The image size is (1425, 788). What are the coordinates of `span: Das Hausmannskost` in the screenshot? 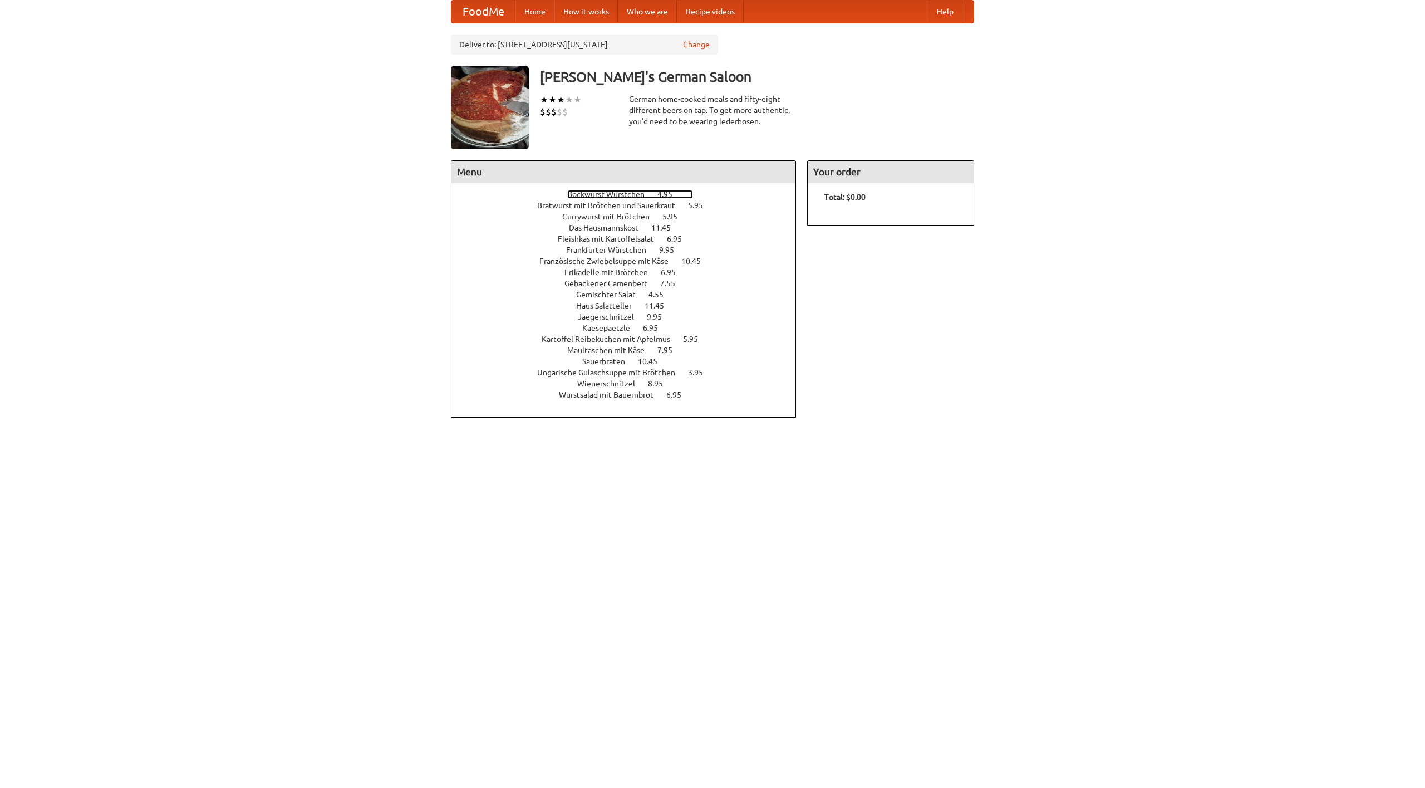 It's located at (609, 228).